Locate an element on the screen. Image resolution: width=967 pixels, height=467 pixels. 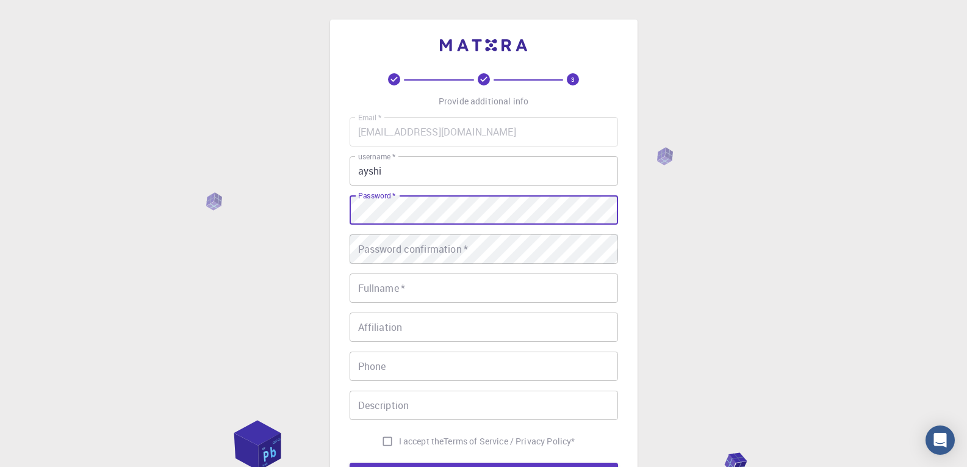
label: Email is located at coordinates (370, 117).